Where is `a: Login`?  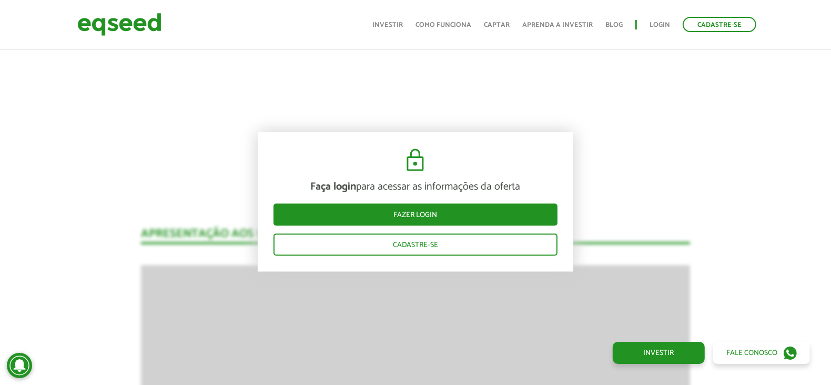
a: Login is located at coordinates (660, 25).